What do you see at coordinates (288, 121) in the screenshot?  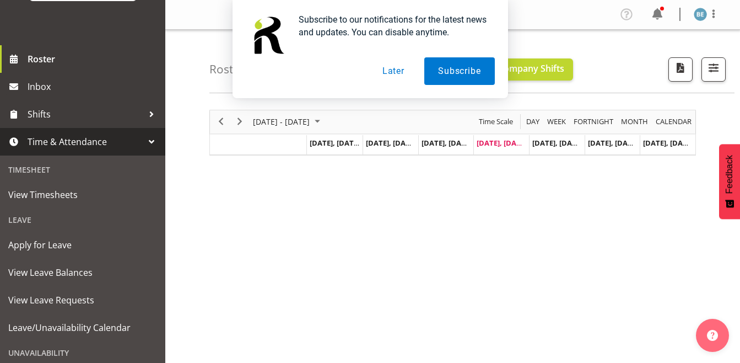 I see `button: September 2025` at bounding box center [288, 121].